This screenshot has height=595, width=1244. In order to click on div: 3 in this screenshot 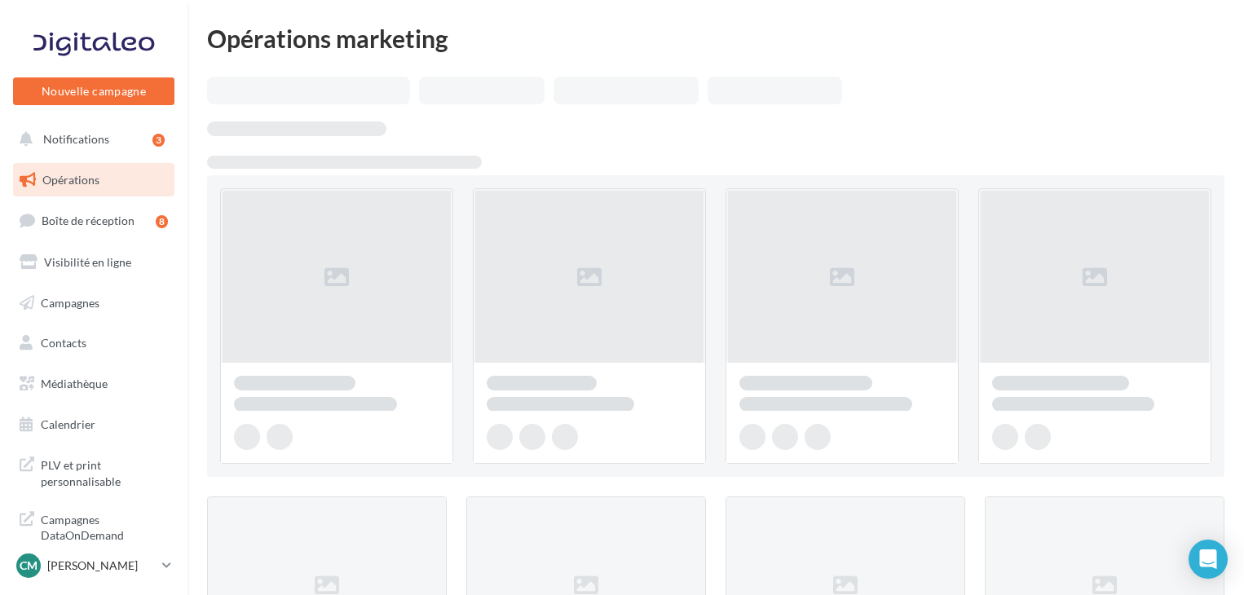, I will do `click(158, 140)`.